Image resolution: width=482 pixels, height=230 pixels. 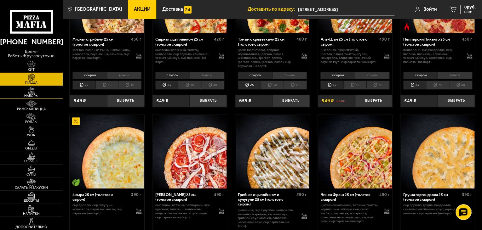 What do you see at coordinates (245, 101) in the screenshot?
I see `span: 659 ₽` at bounding box center [245, 101].